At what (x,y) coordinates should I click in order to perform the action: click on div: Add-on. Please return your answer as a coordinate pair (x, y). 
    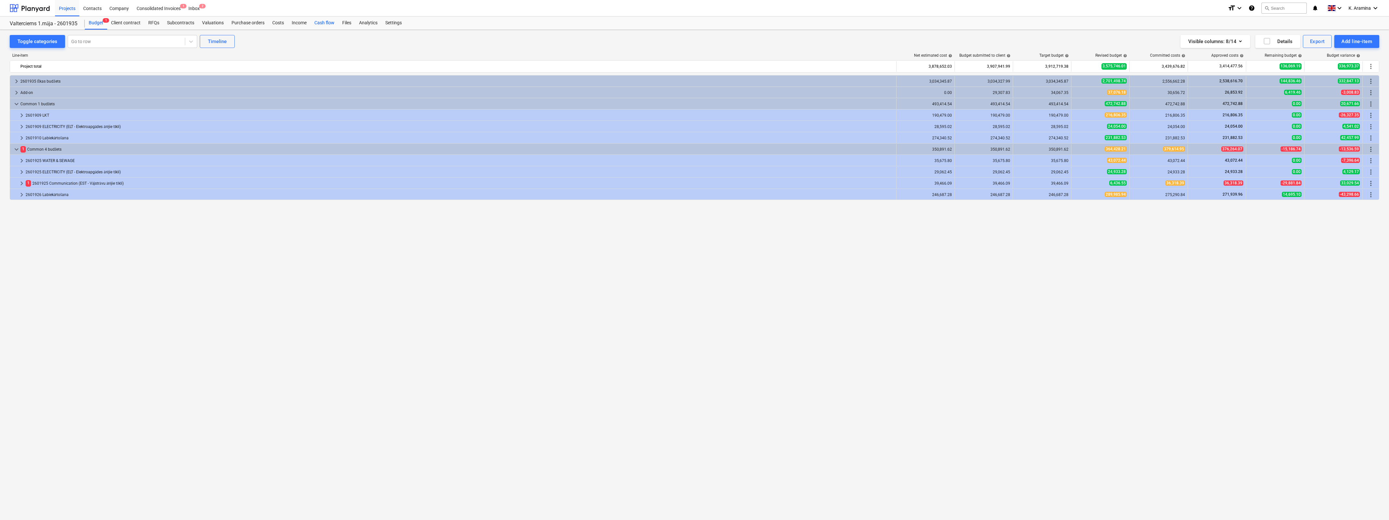
    Looking at the image, I should click on (457, 93).